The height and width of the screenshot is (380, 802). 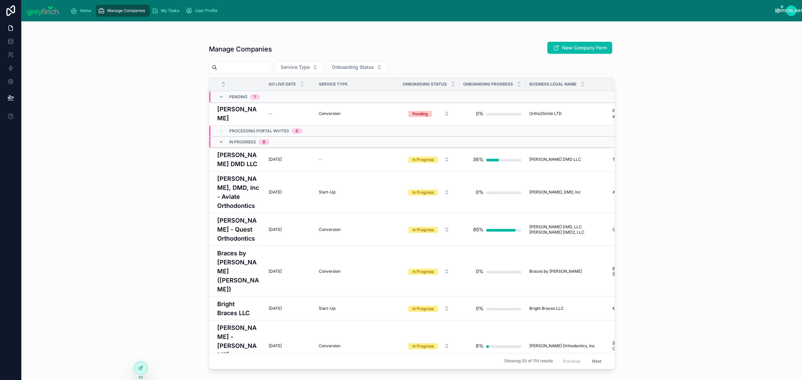 I want to click on div: 0, so click(x=297, y=131).